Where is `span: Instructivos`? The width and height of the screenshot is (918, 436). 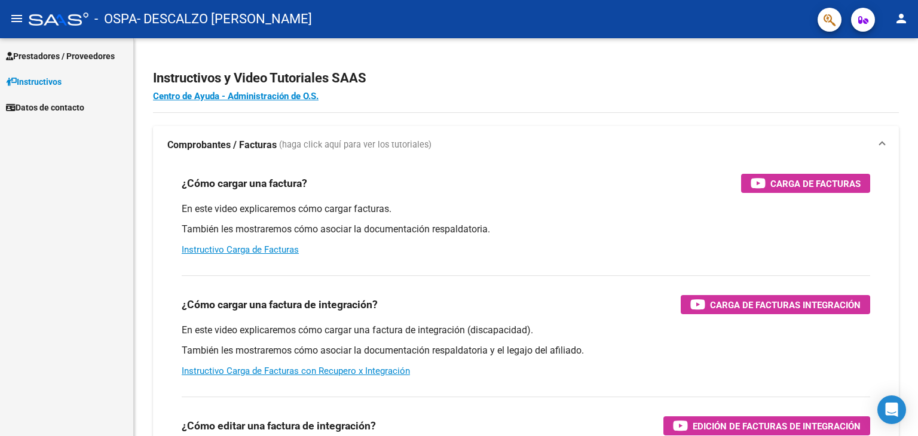
span: Instructivos is located at coordinates (33, 82).